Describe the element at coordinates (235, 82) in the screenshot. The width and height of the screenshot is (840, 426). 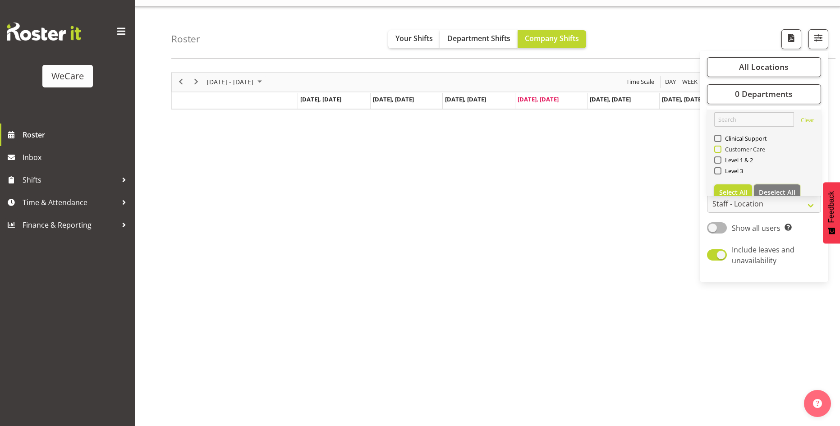
I see `div: September 22 - 28, 2025` at that location.